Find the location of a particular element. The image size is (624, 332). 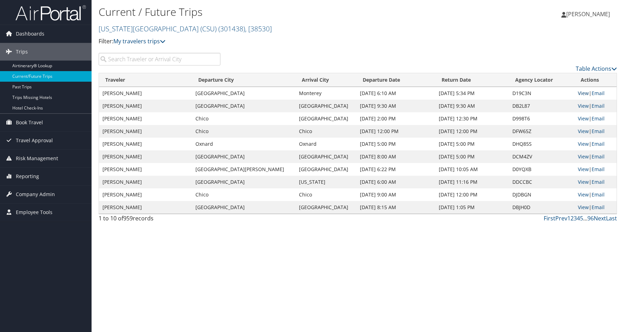

h1: Current / Future Trips is located at coordinates (271, 12).